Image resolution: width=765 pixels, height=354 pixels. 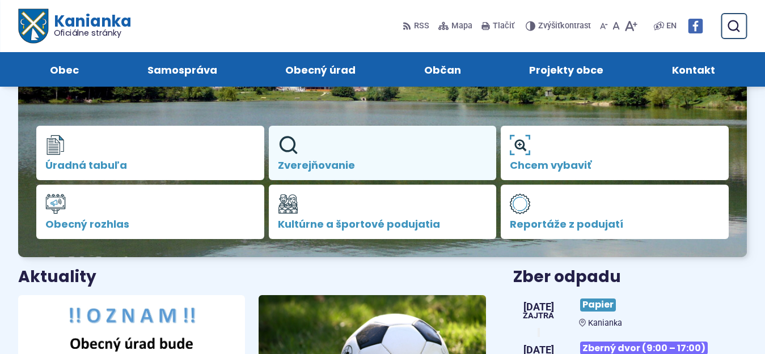 I want to click on span: RSS, so click(x=421, y=26).